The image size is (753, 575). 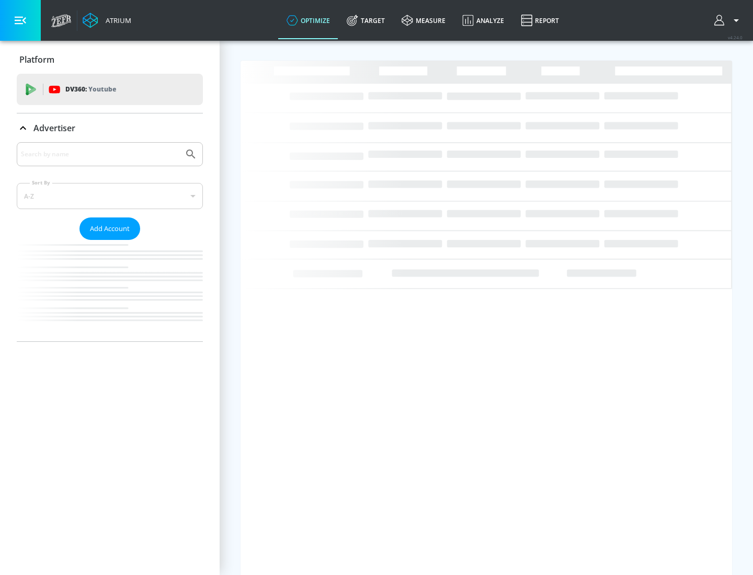 What do you see at coordinates (110, 60) in the screenshot?
I see `div: Platform` at bounding box center [110, 60].